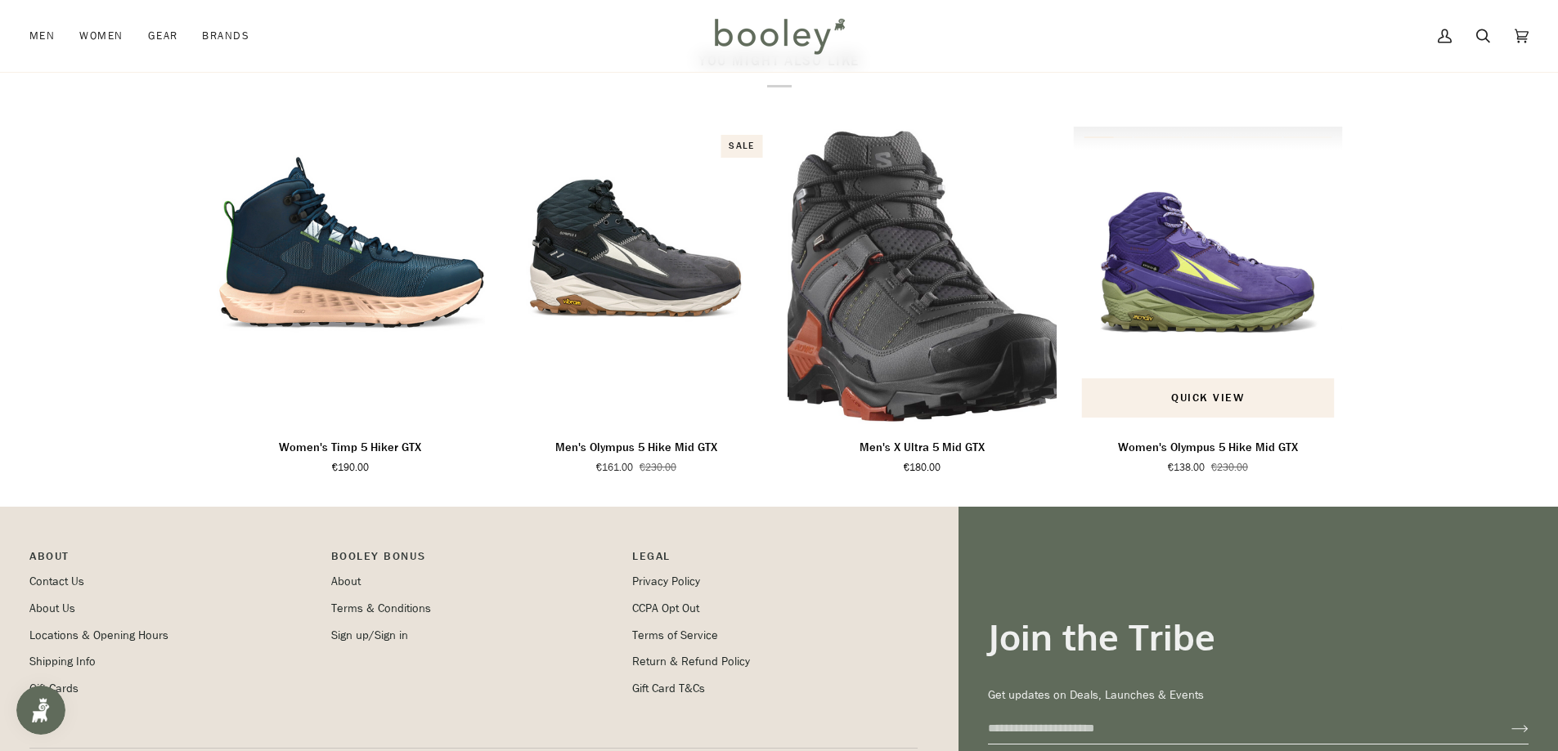  I want to click on a: Shipping Info, so click(62, 662).